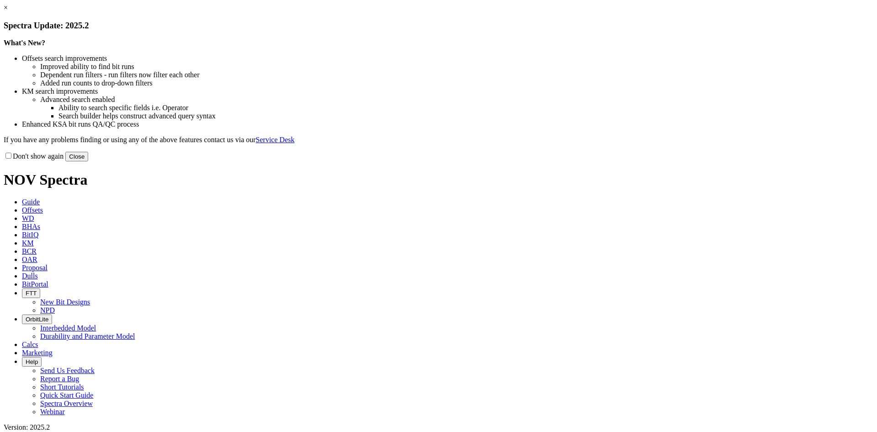 The image size is (877, 432). I want to click on a: Service Desk, so click(275, 139).